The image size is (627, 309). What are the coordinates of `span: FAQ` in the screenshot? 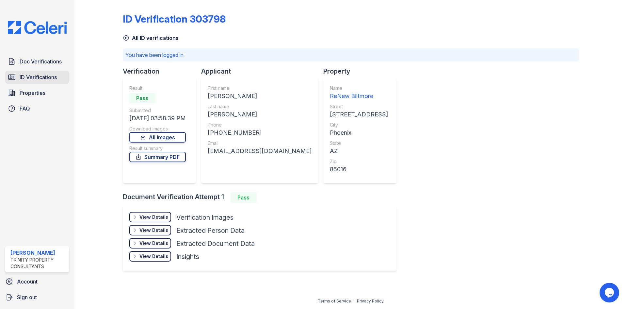 It's located at (25, 108).